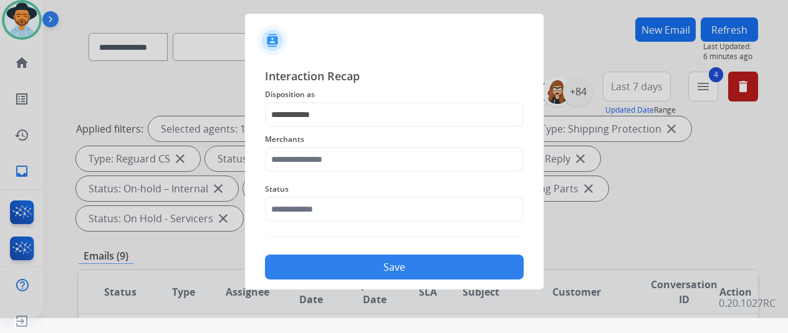 This screenshot has height=333, width=788. What do you see at coordinates (394, 95) in the screenshot?
I see `span: Disposition as` at bounding box center [394, 95].